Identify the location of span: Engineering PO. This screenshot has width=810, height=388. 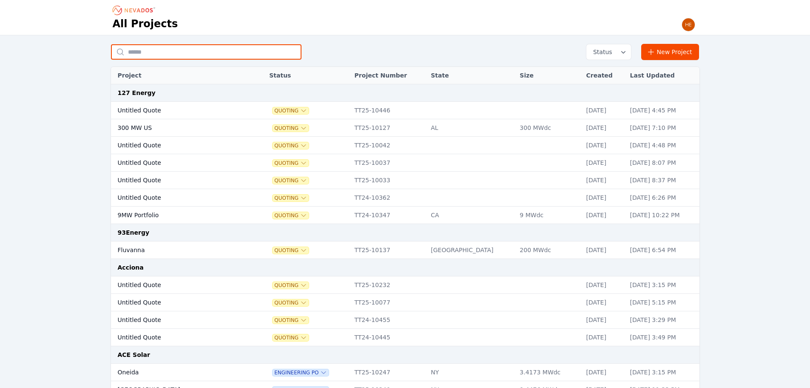
(301, 372).